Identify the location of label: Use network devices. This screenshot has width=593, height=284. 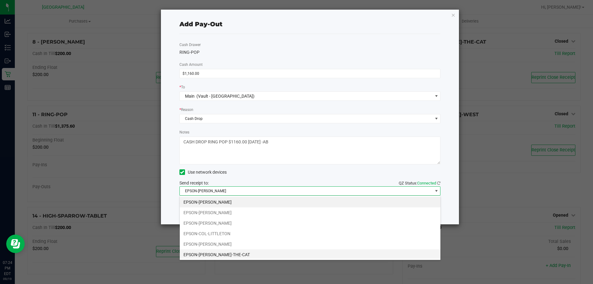
(203, 172).